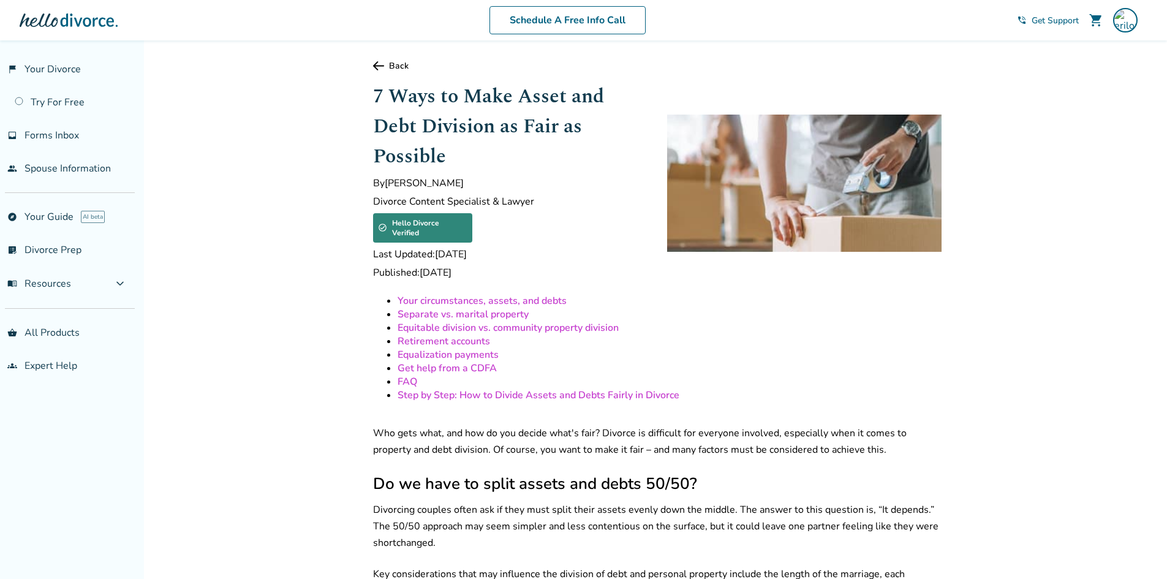  I want to click on h2: Do we have to split assets and debts 50/50?, so click(657, 483).